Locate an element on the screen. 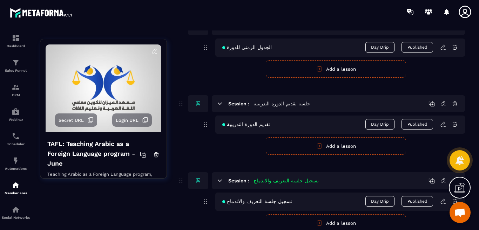 The width and height of the screenshot is (479, 230). h5: جلسة تقديم الدورة التدريبية is located at coordinates (282, 104).